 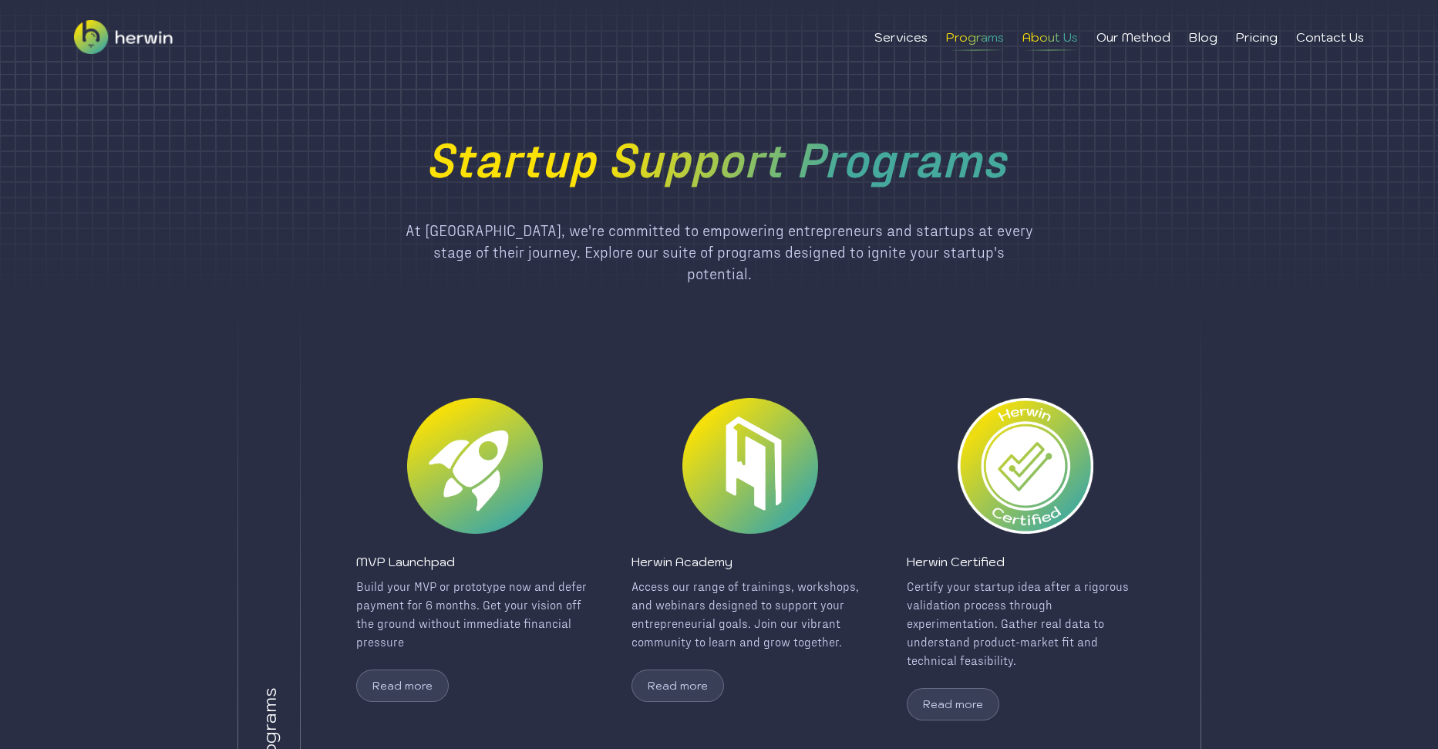 I want to click on li: Services, so click(x=901, y=37).